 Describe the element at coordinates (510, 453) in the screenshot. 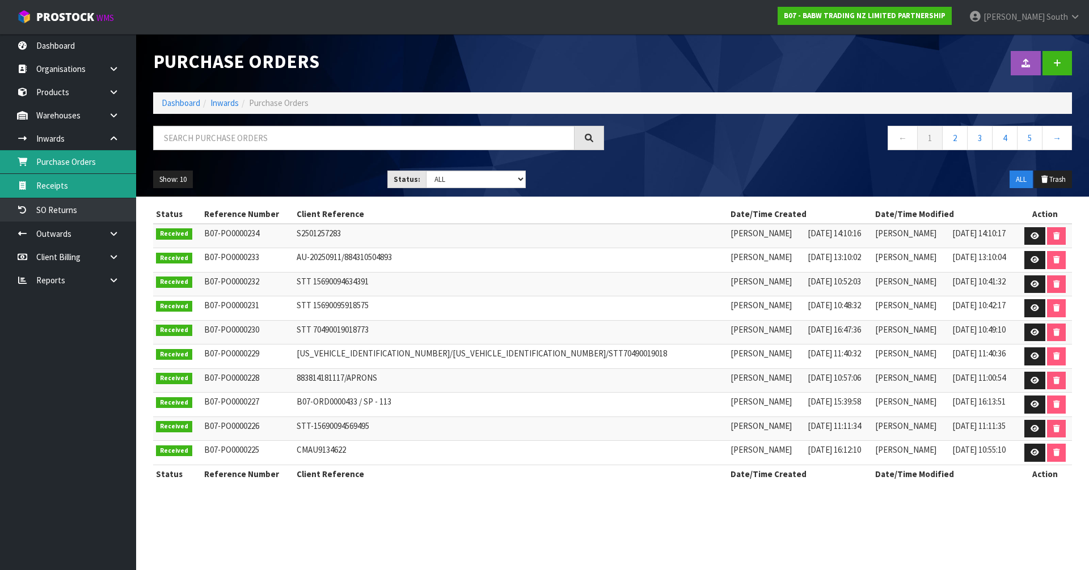

I see `td: CMAU9134622` at that location.